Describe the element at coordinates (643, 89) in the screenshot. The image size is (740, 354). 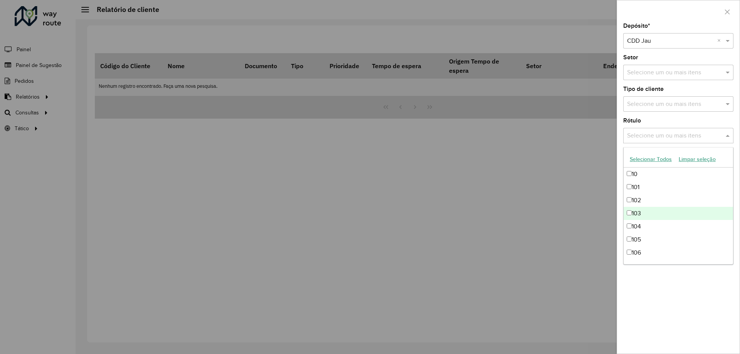
I see `label: Tipo de cliente` at that location.